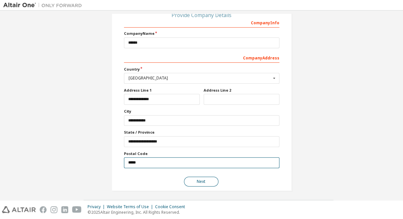 The width and height of the screenshot is (403, 219). Describe the element at coordinates (202, 57) in the screenshot. I see `div: Company Address` at that location.